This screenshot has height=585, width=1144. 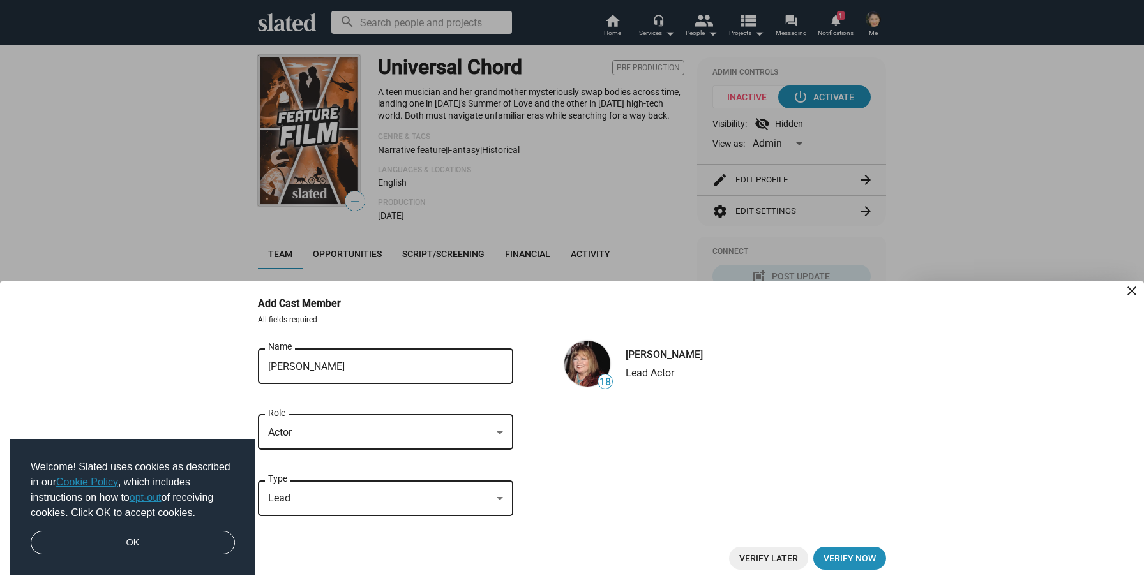 What do you see at coordinates (279, 498) in the screenshot?
I see `span: Lead` at bounding box center [279, 498].